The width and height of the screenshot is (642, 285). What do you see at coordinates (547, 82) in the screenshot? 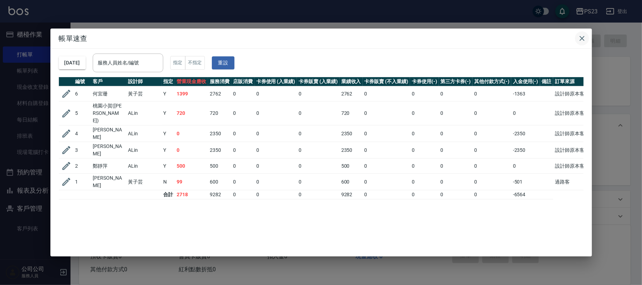
I see `th: 備註` at bounding box center [547, 82].